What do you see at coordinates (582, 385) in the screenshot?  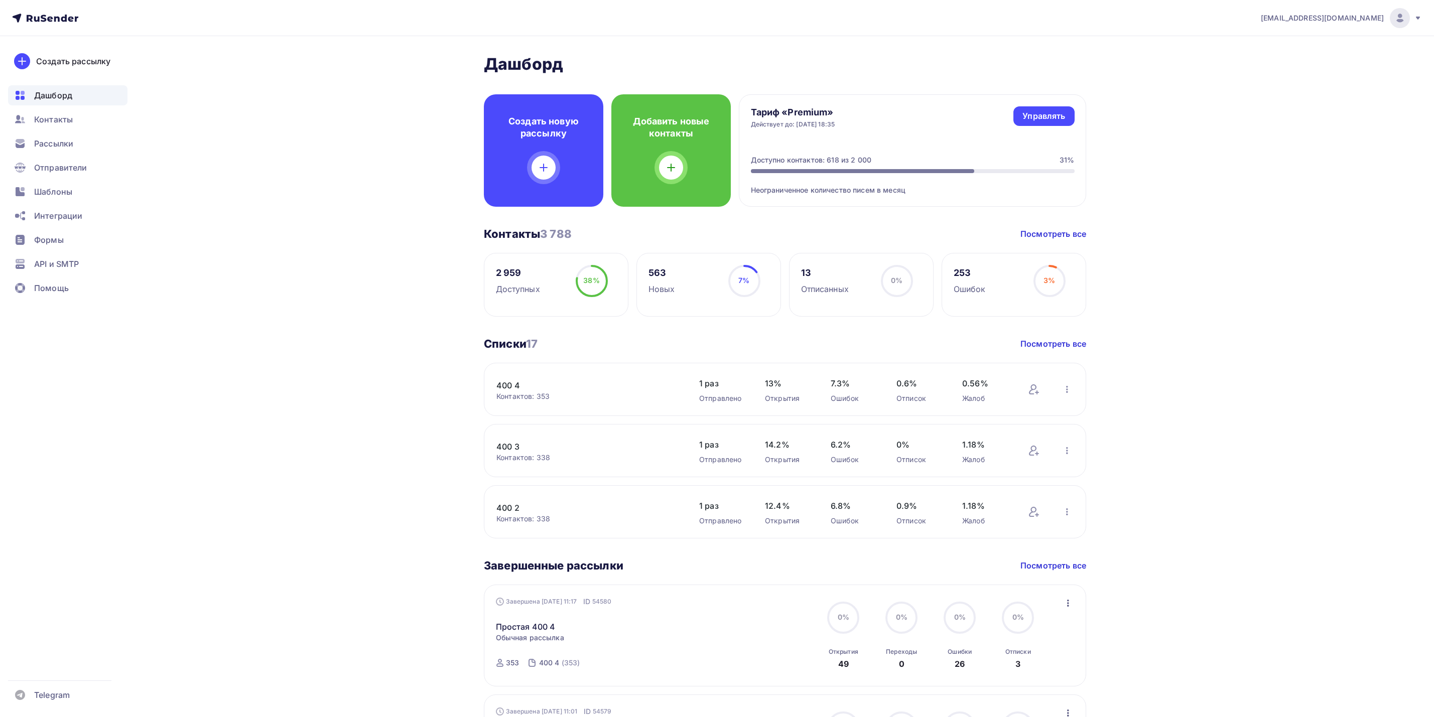 I see `a: 400 4` at bounding box center [582, 385].